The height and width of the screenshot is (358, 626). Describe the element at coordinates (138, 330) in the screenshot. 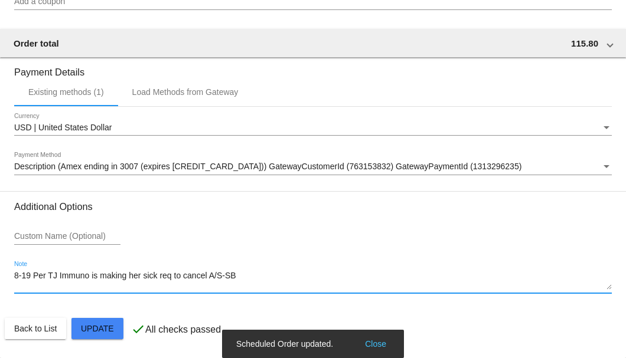

I see `mat-icon: check` at that location.